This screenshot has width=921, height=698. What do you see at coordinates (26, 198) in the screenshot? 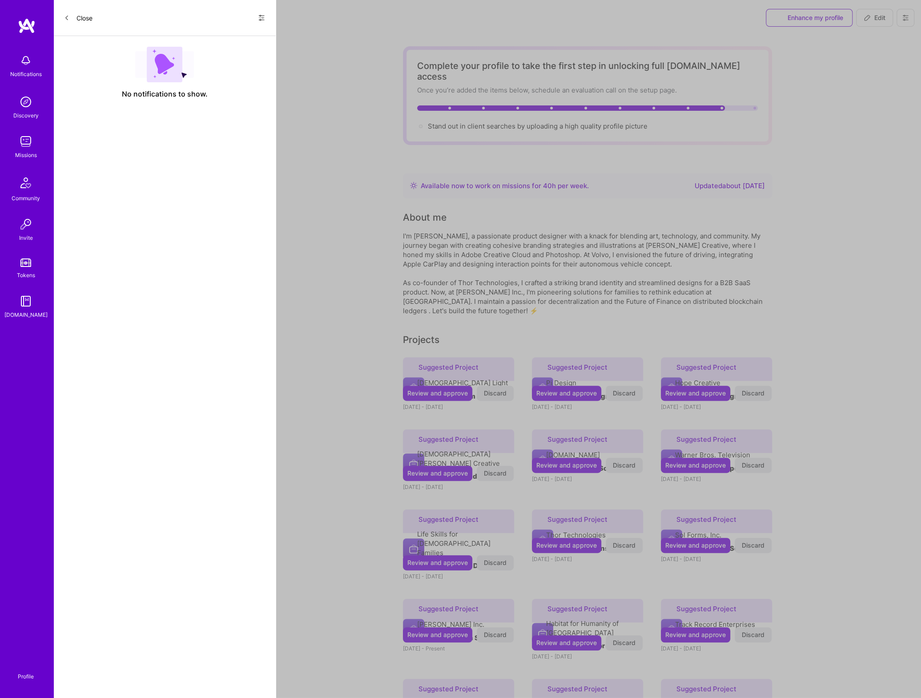
I see `div: Community` at bounding box center [26, 198].